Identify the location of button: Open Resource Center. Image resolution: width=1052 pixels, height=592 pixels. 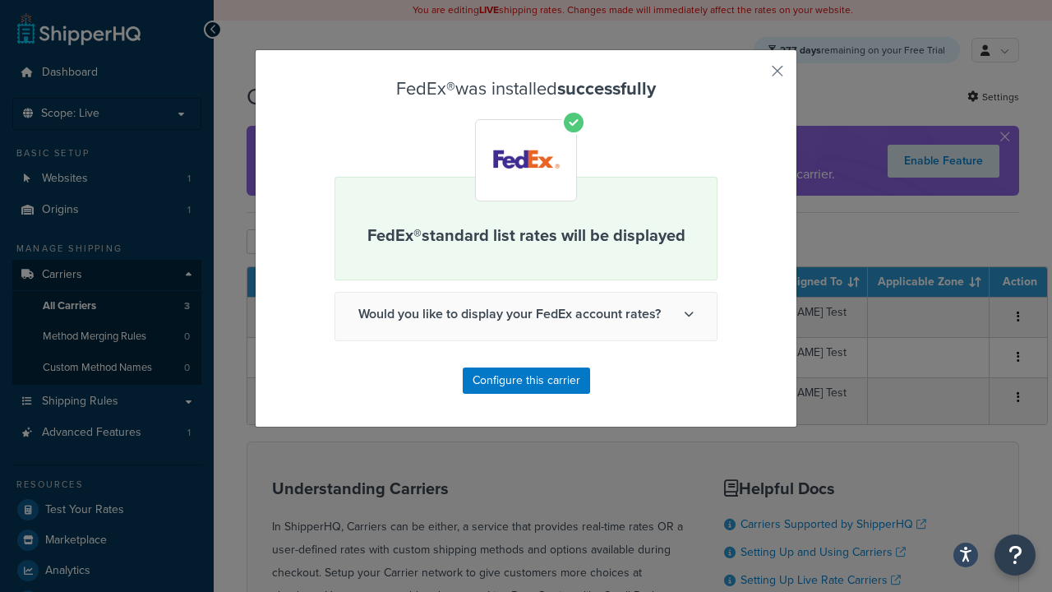
(1015, 555).